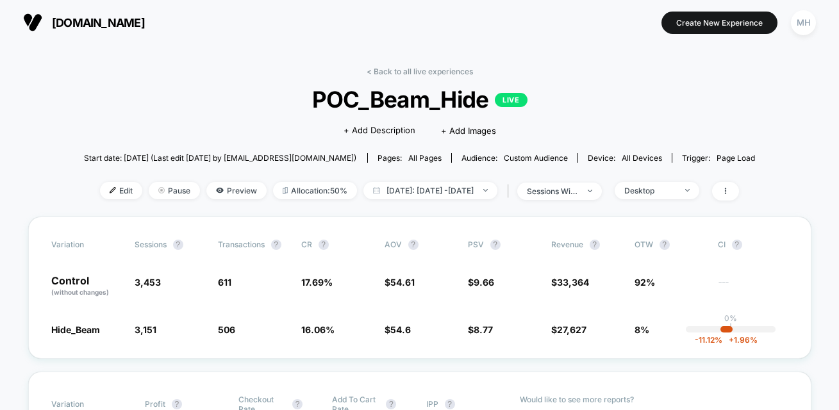 The height and width of the screenshot is (410, 839). I want to click on span: Sessions, so click(151, 244).